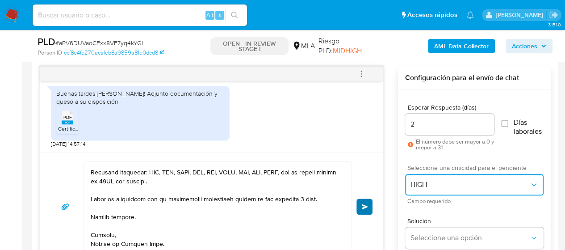  What do you see at coordinates (477, 201) in the screenshot?
I see `span: Campo requerido` at bounding box center [477, 201].